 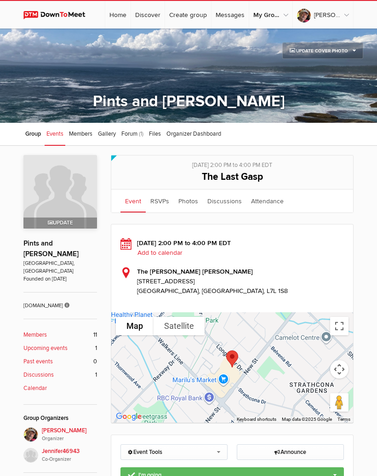 What do you see at coordinates (267, 201) in the screenshot?
I see `a: Attendance` at bounding box center [267, 201].